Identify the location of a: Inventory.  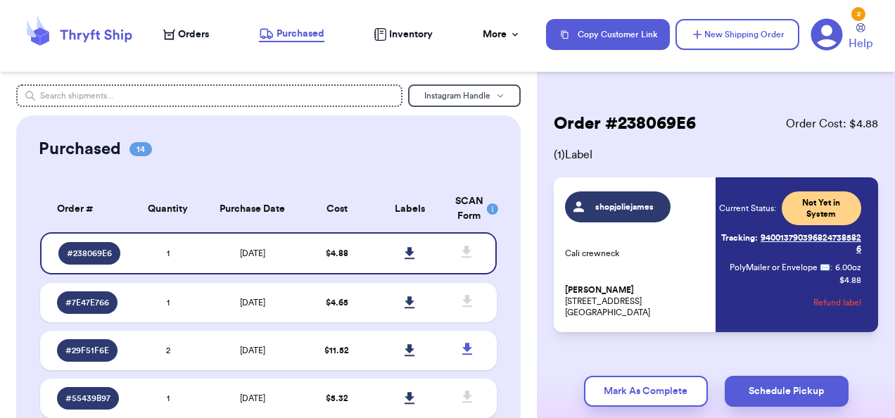
(403, 34).